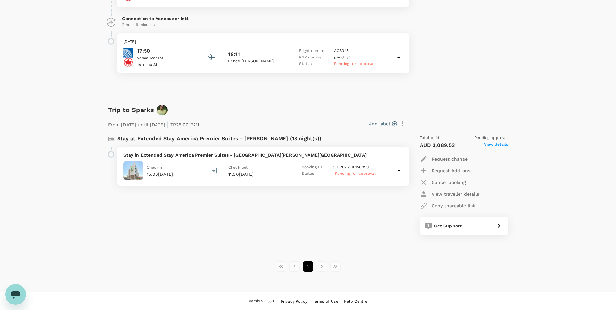 The width and height of the screenshot is (616, 310). What do you see at coordinates (128, 53) in the screenshot?
I see `img: United Airlines` at bounding box center [128, 53].